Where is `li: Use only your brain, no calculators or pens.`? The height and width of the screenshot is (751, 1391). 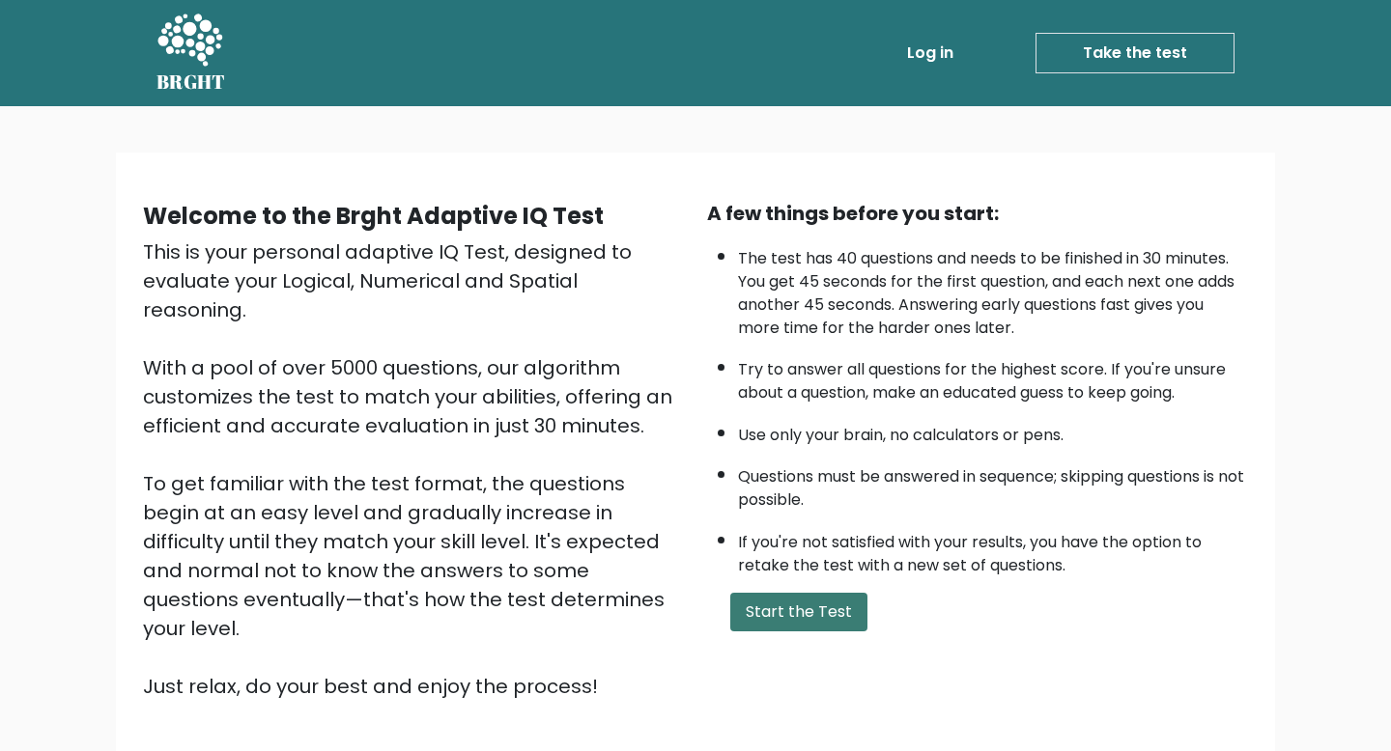
li: Use only your brain, no calculators or pens. is located at coordinates (993, 431).